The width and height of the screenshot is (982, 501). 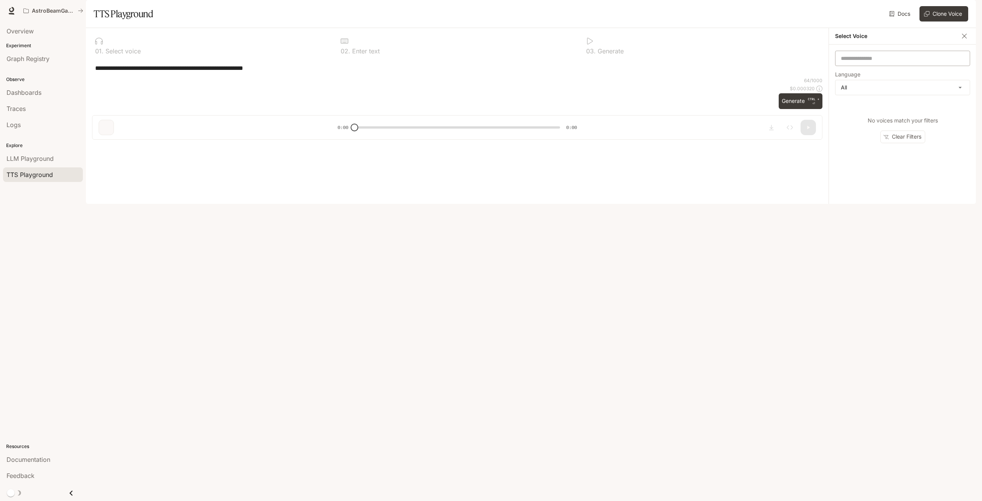 I want to click on p: 0 1 ., so click(x=99, y=51).